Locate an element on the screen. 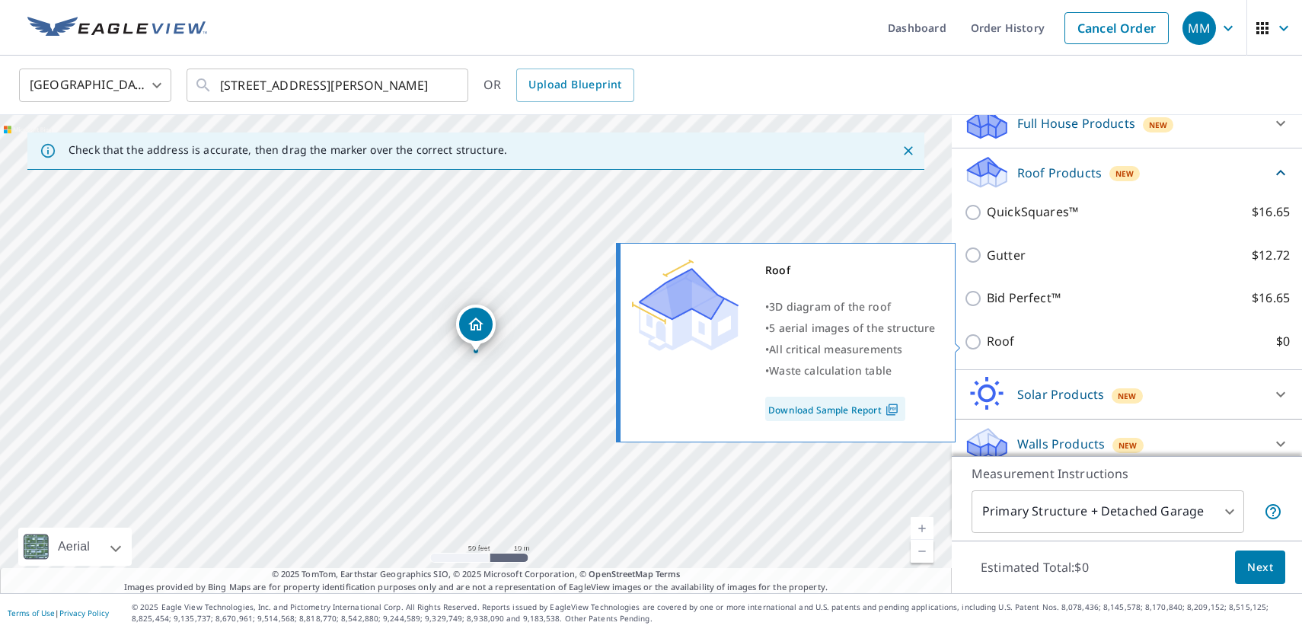  p: Roof is located at coordinates (1000, 341).